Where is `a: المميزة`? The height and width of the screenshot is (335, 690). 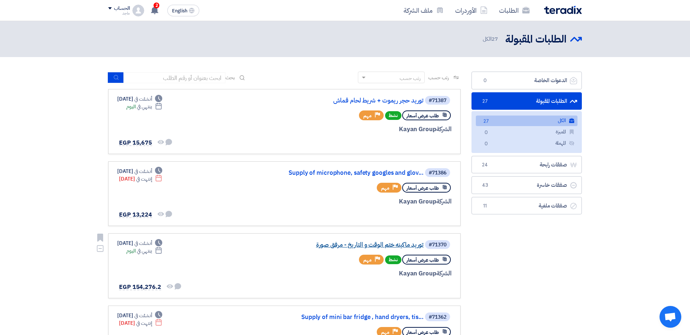 a: المميزة is located at coordinates (527, 132).